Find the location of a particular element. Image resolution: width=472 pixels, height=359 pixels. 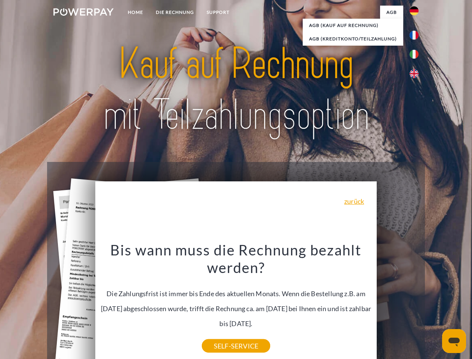

h3: Bis wann muss die Rechnung bezahlt werden? is located at coordinates (236, 258).